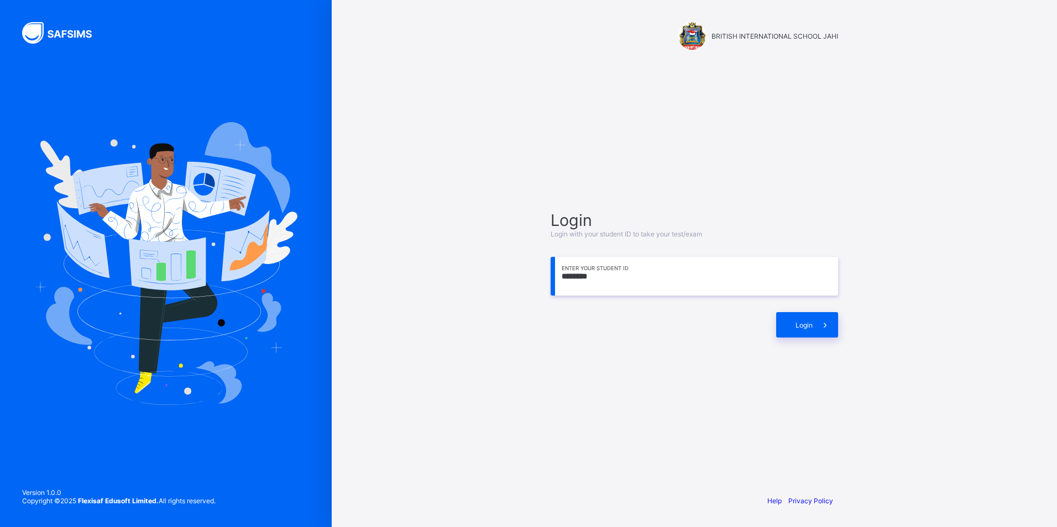  I want to click on a: Privacy Policy, so click(810, 501).